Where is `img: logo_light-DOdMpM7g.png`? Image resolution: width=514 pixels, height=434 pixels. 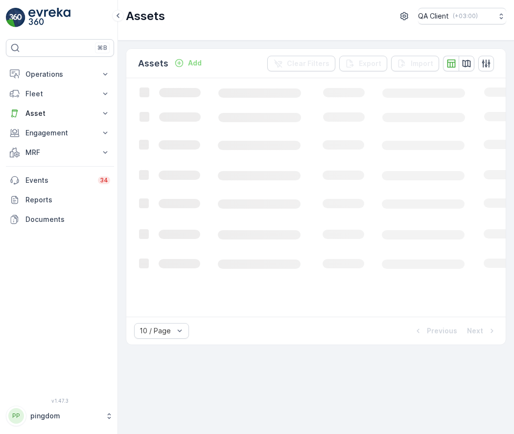
img: logo_light-DOdMpM7g.png is located at coordinates (49, 18).